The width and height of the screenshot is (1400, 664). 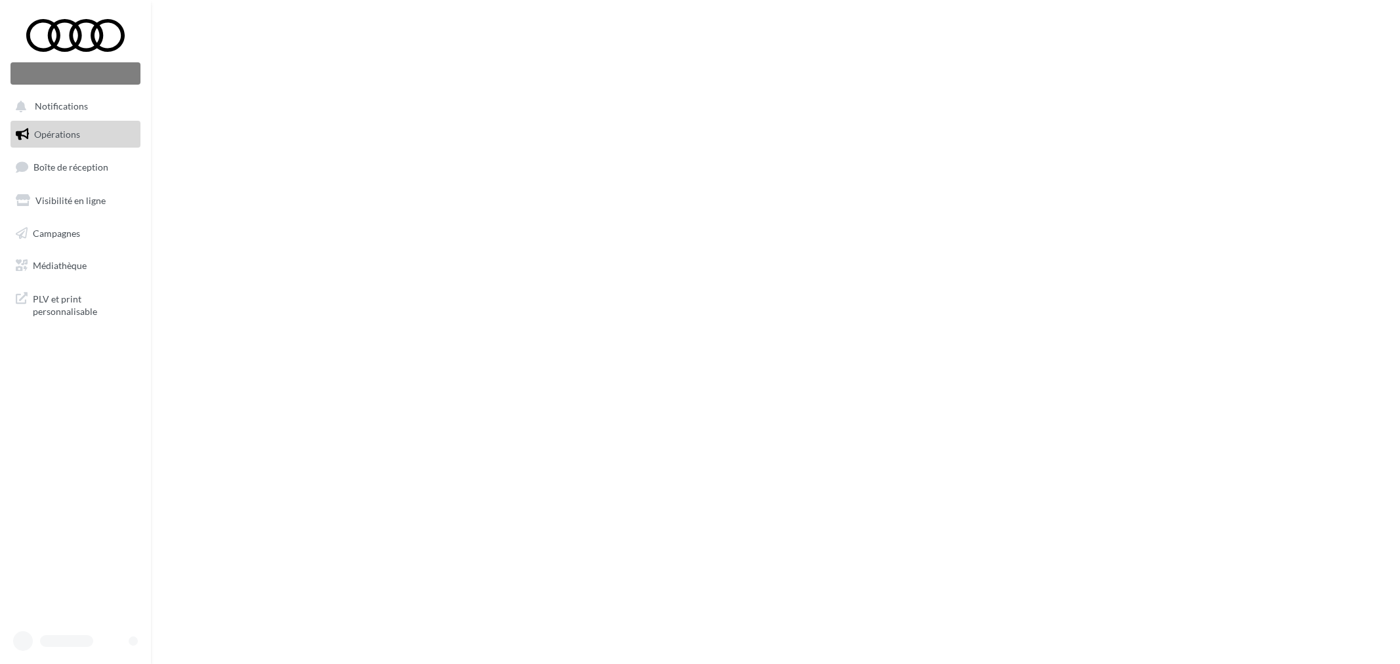 What do you see at coordinates (60, 265) in the screenshot?
I see `span: Médiathèque` at bounding box center [60, 265].